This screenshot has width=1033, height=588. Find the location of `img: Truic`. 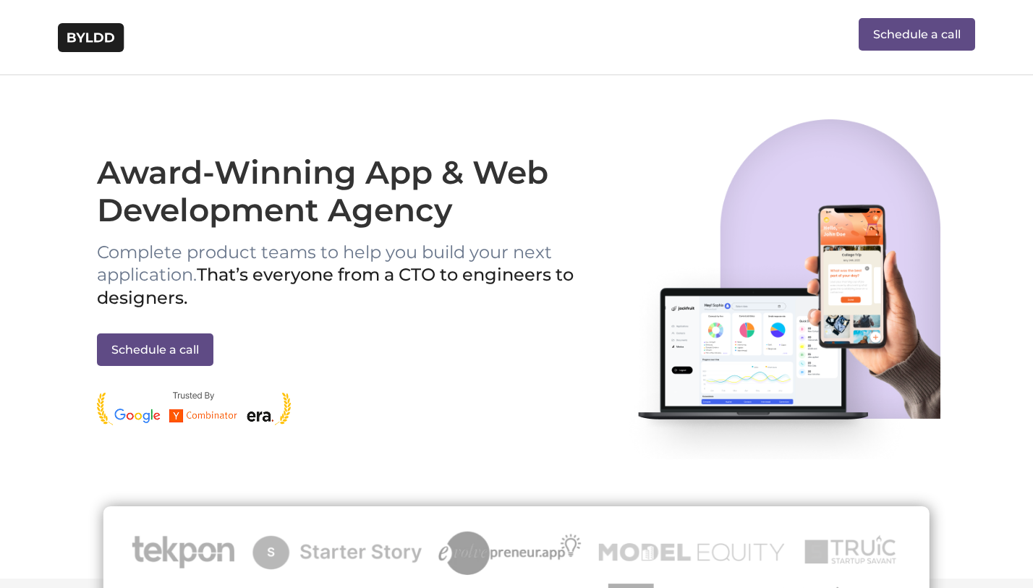

img: Truic is located at coordinates (850, 552).